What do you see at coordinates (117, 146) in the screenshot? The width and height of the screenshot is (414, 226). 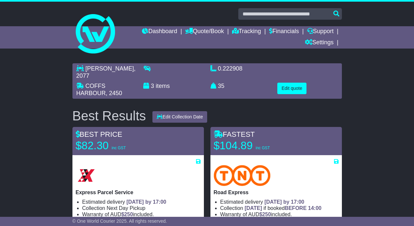 I see `p: $82.30` at bounding box center [117, 146].